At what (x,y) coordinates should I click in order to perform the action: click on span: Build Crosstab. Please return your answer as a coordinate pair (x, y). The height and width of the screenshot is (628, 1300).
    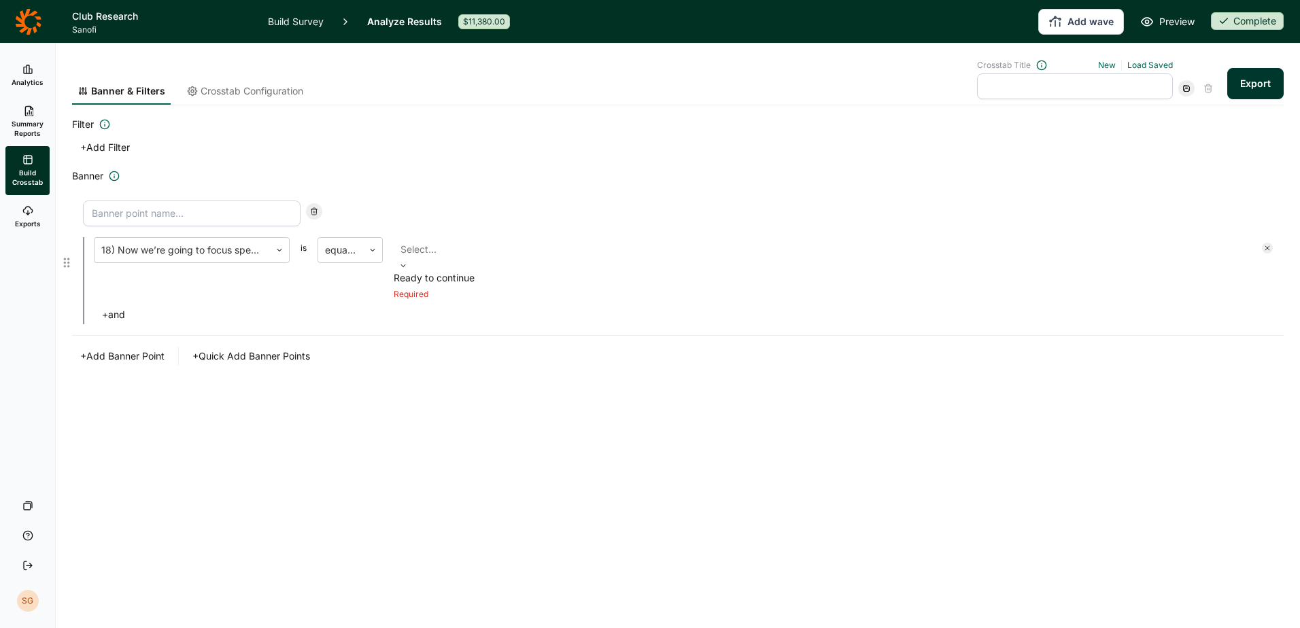
    Looking at the image, I should click on (27, 177).